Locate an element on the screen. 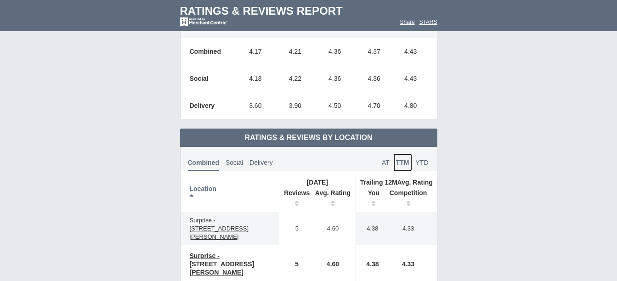 This screenshot has width=617, height=281. th: Reviews: activate to sort column ascending is located at coordinates (295, 200).